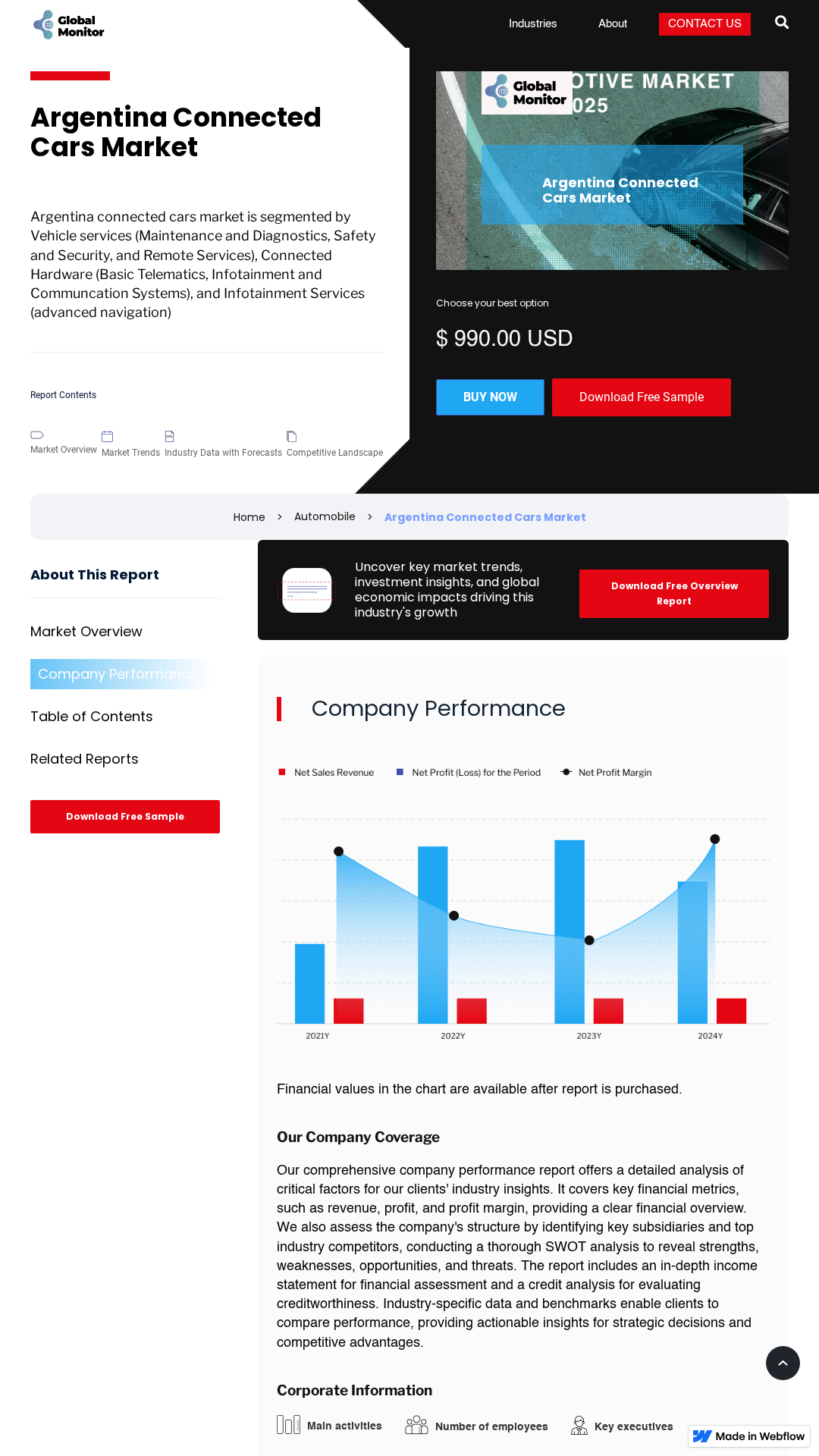 Image resolution: width=819 pixels, height=1456 pixels. Describe the element at coordinates (84, 759) in the screenshot. I see `div: Related Reports` at that location.